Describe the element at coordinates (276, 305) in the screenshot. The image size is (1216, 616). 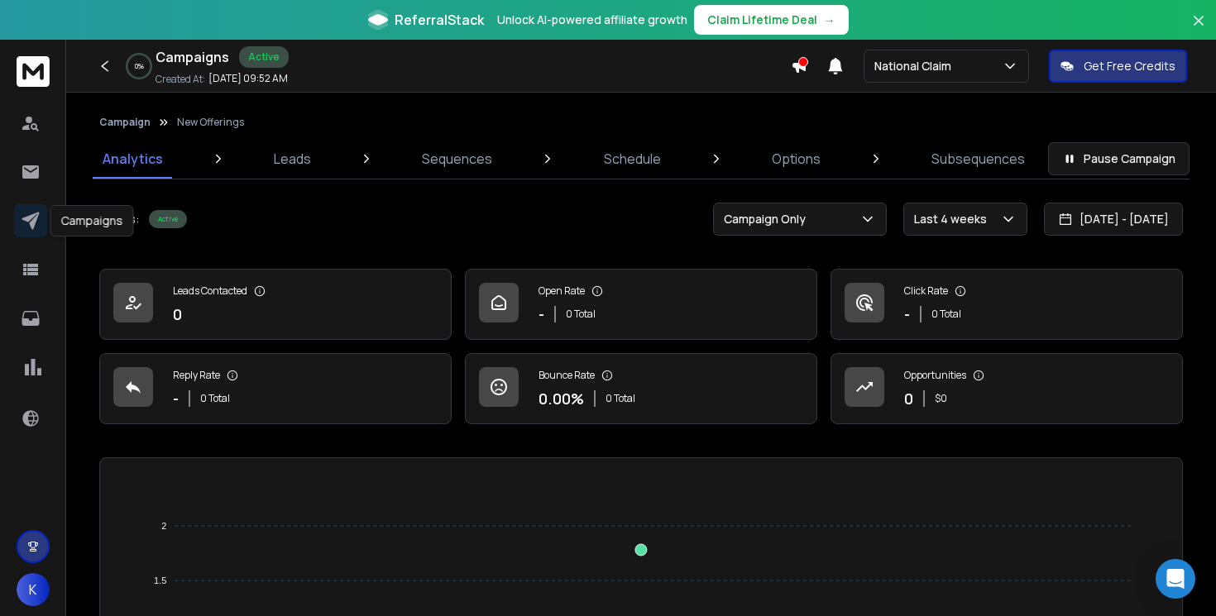
I see `a: Leads Contacted0` at that location.